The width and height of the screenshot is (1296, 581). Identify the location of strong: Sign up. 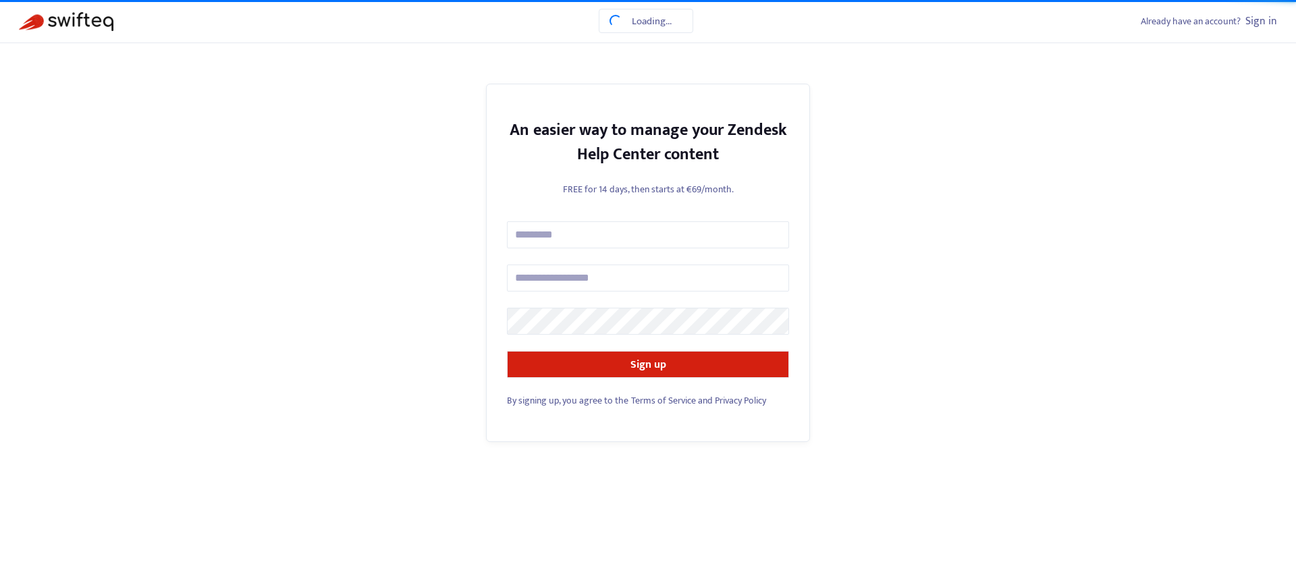
(648, 364).